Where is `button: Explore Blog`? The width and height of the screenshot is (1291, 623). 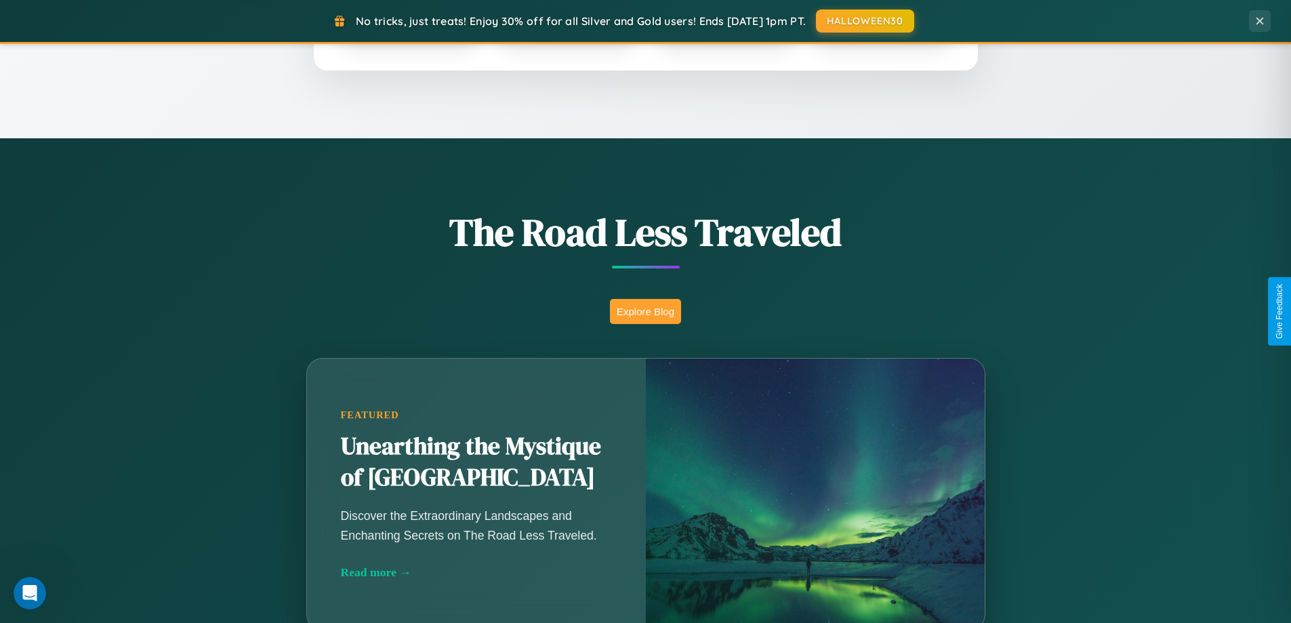
button: Explore Blog is located at coordinates (645, 311).